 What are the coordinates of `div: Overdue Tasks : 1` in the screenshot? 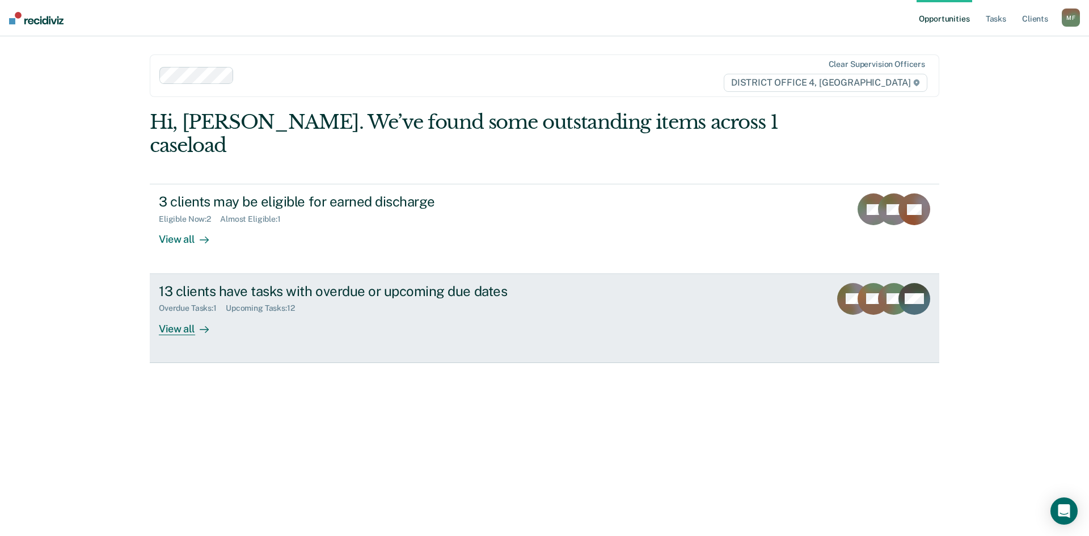 It's located at (192, 308).